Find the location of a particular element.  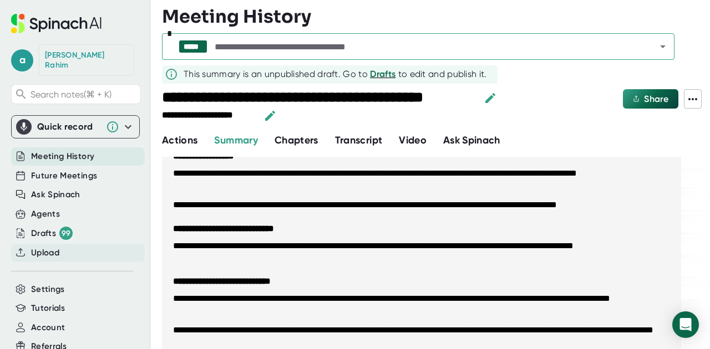

span: Share is located at coordinates (656, 99).